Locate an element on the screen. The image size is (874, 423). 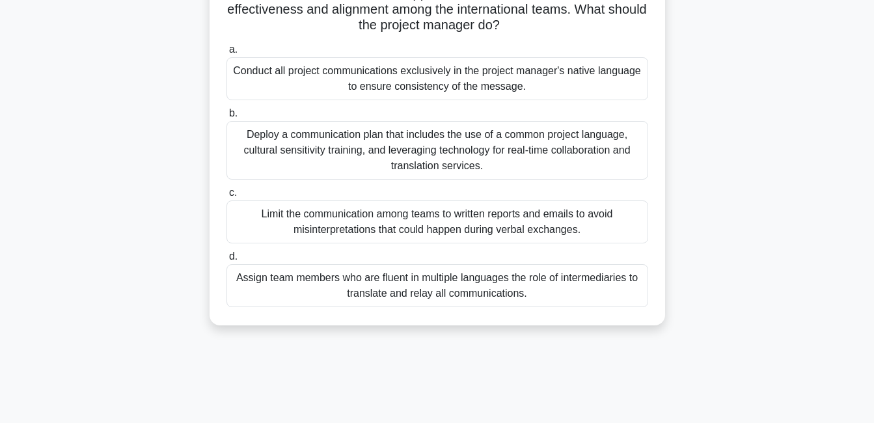
div: Conduct all project communications exclusively in the project manager's native language to ensure... is located at coordinates (437, 79).